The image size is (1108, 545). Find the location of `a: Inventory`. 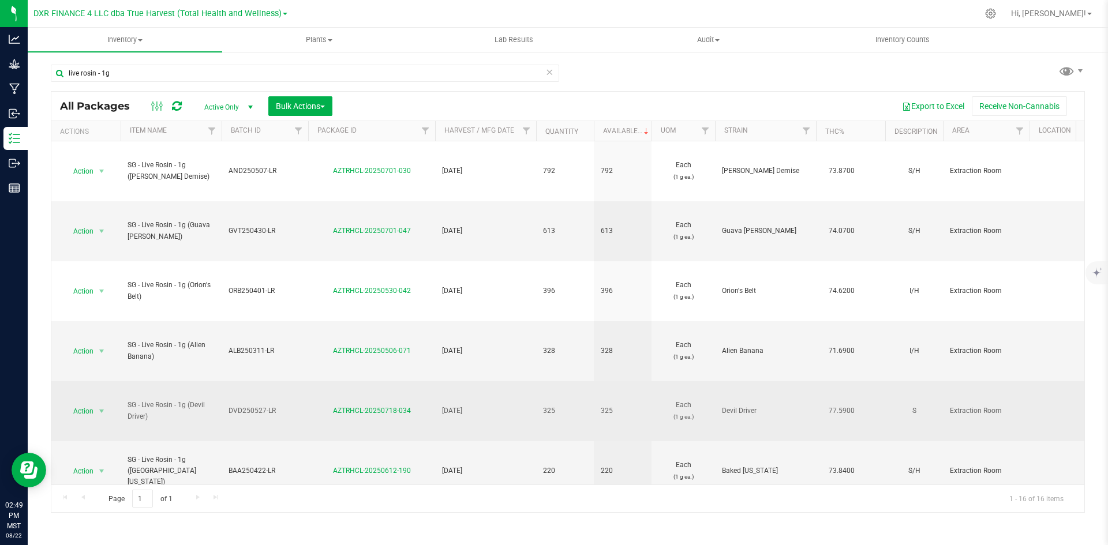

a: Inventory is located at coordinates (125, 40).